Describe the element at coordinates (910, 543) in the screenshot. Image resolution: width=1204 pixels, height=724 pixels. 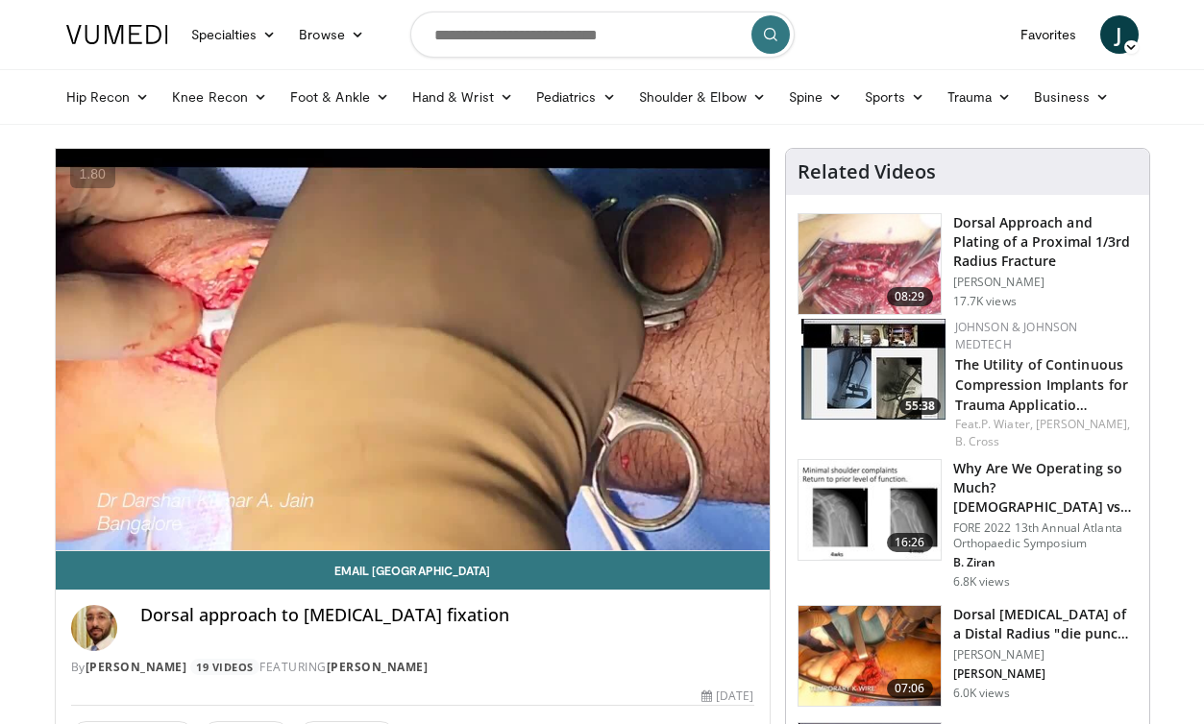
I see `span: 16:26` at that location.